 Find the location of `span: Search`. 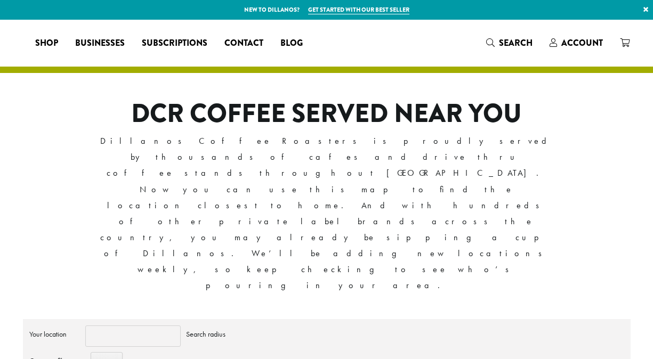

span: Search is located at coordinates (515, 43).